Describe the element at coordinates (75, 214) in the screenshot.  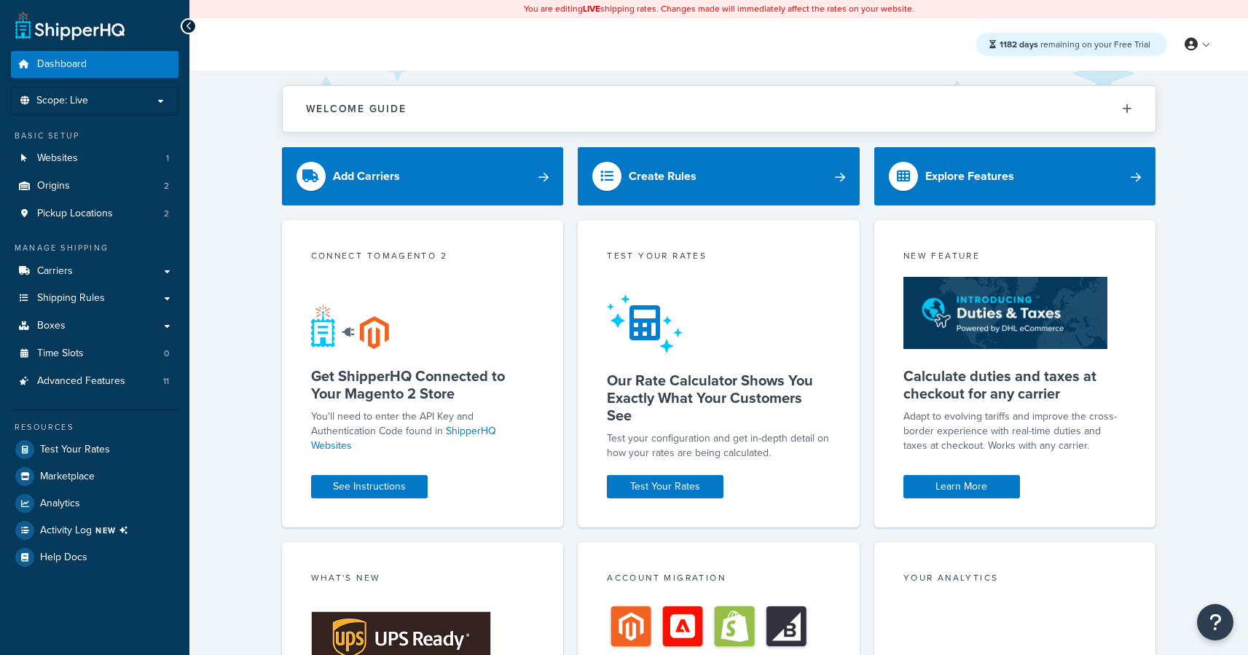
I see `span: Pickup Locations` at that location.